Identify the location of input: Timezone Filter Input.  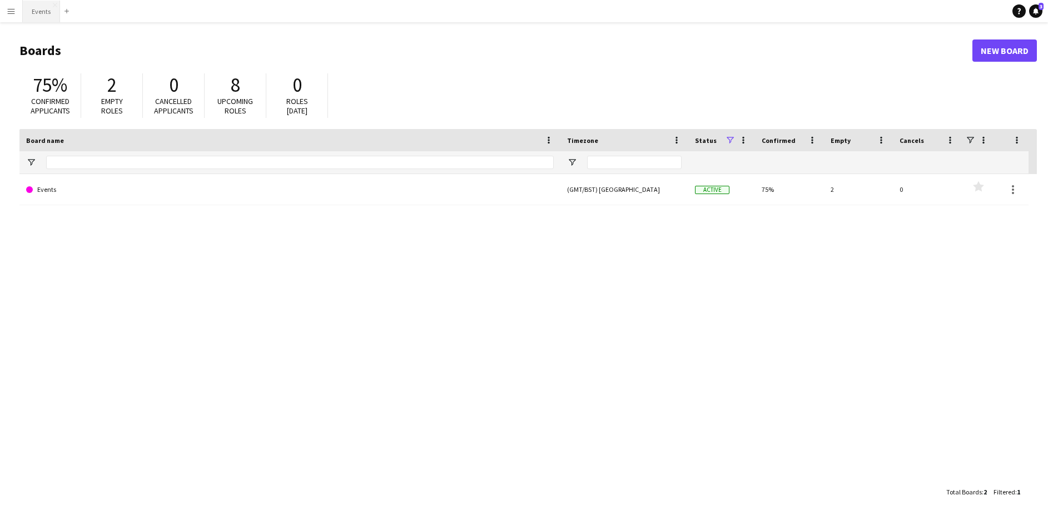
(634, 162).